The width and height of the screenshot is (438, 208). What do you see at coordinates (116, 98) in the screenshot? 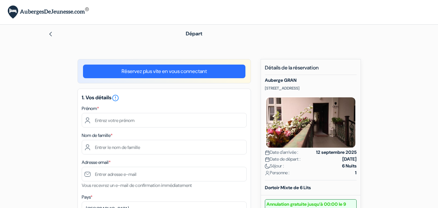
I see `i: error_outline` at bounding box center [116, 98].